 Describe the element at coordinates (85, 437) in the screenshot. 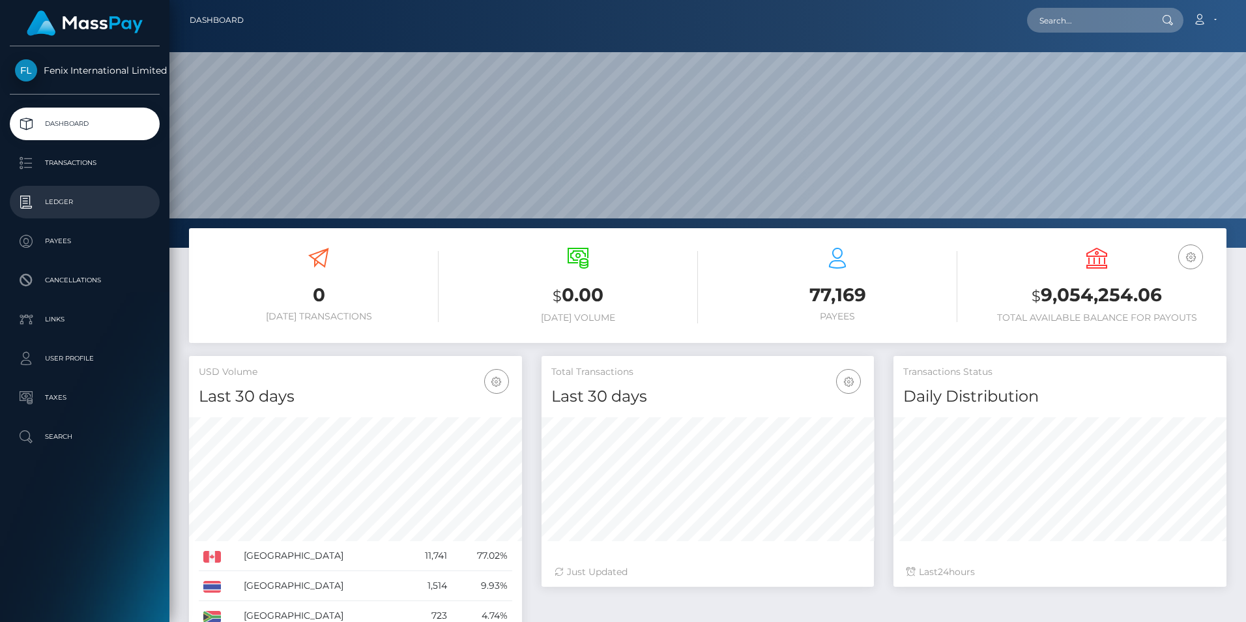

I see `a: Search` at that location.